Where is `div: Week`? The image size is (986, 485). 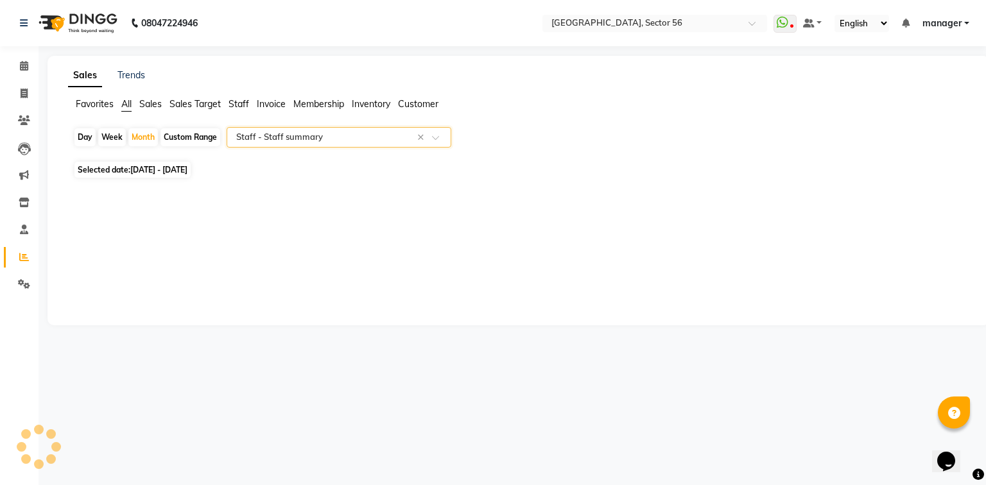 div: Week is located at coordinates (112, 137).